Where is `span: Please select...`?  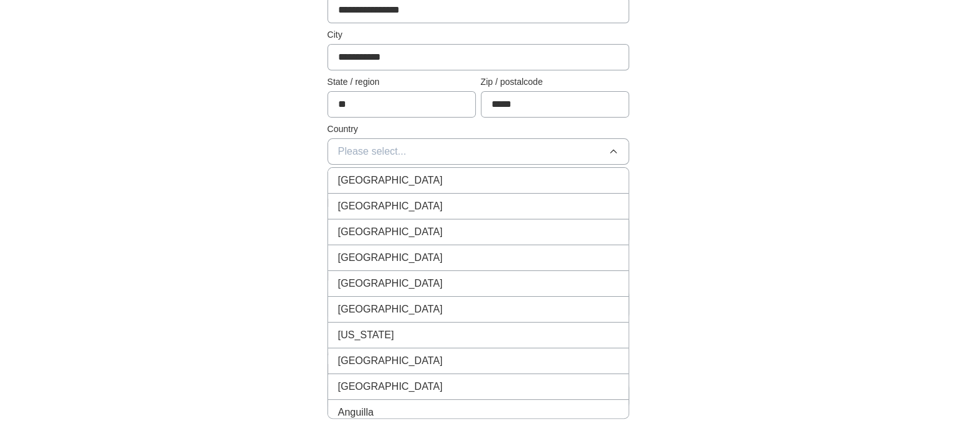 span: Please select... is located at coordinates (372, 151).